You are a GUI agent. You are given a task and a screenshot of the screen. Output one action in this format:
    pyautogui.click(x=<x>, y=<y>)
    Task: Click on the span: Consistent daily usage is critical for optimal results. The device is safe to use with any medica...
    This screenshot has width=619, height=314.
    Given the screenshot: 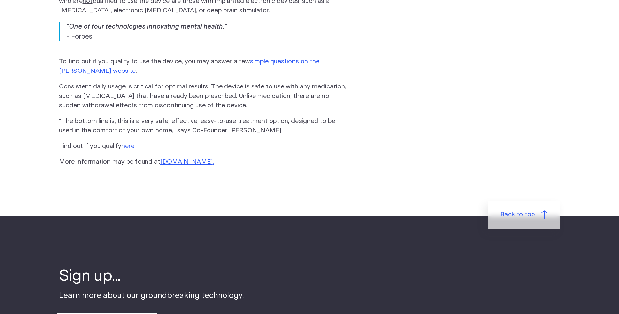 What is the action you would take?
    pyautogui.click(x=203, y=96)
    